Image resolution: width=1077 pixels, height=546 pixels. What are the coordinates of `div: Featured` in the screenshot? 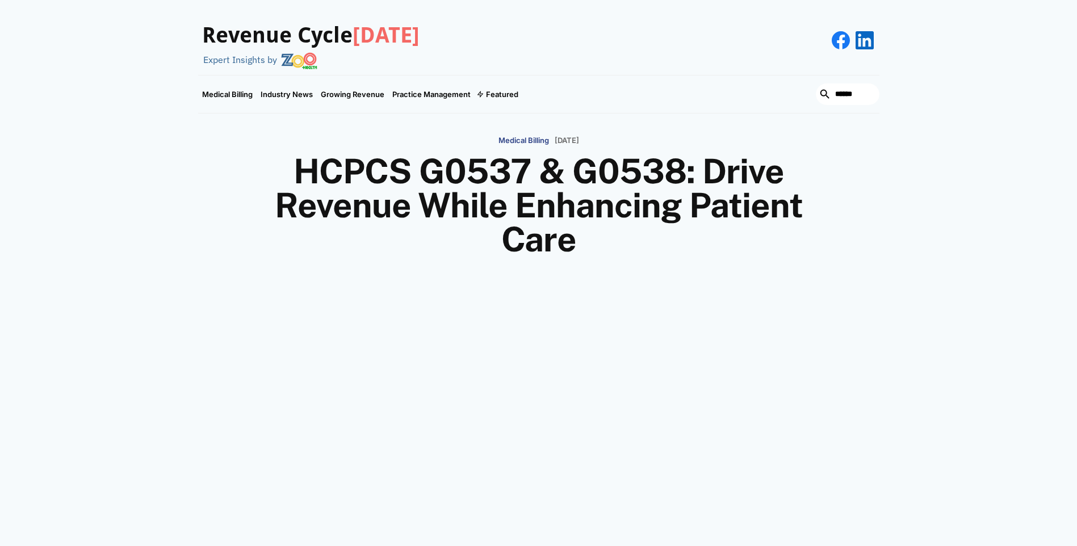 It's located at (502, 94).